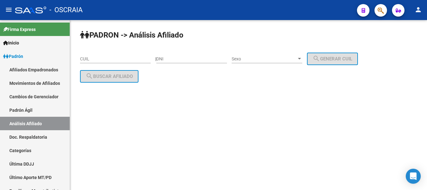 The height and width of the screenshot is (190, 427). I want to click on span: Sexo, so click(264, 59).